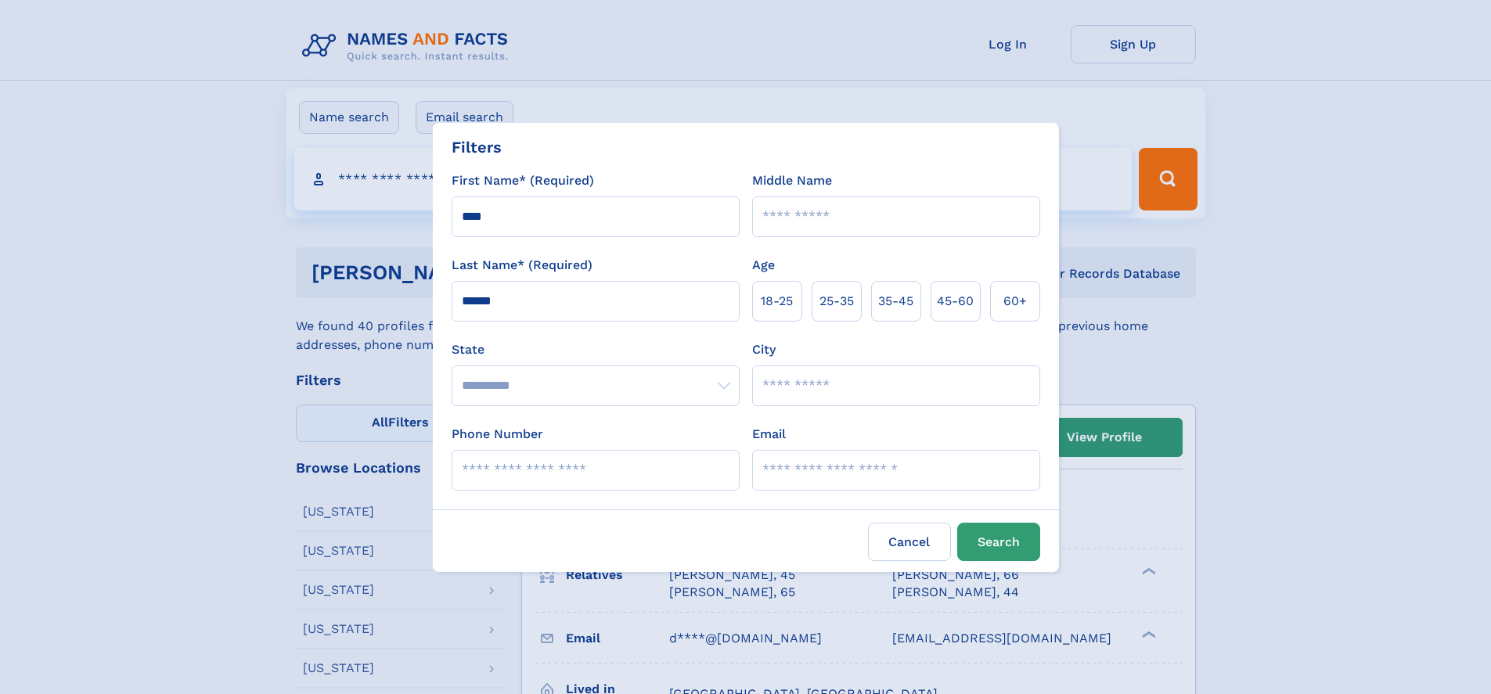  What do you see at coordinates (1015, 301) in the screenshot?
I see `span: 60+` at bounding box center [1015, 301].